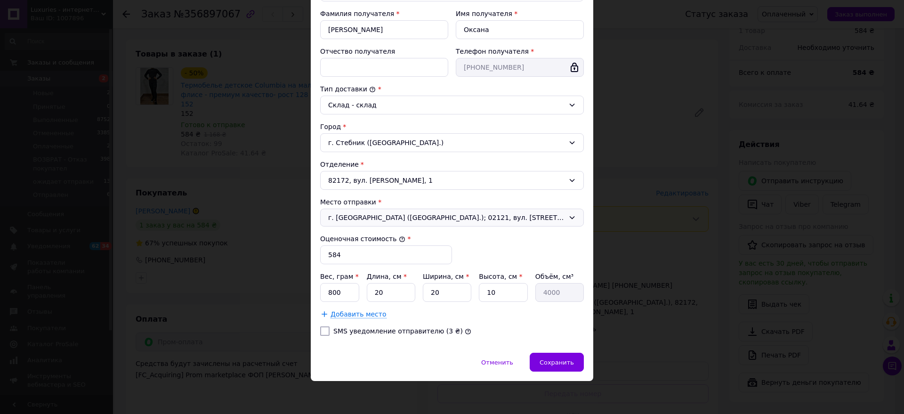  What do you see at coordinates (497, 362) in the screenshot?
I see `span: Отменить` at bounding box center [497, 362].